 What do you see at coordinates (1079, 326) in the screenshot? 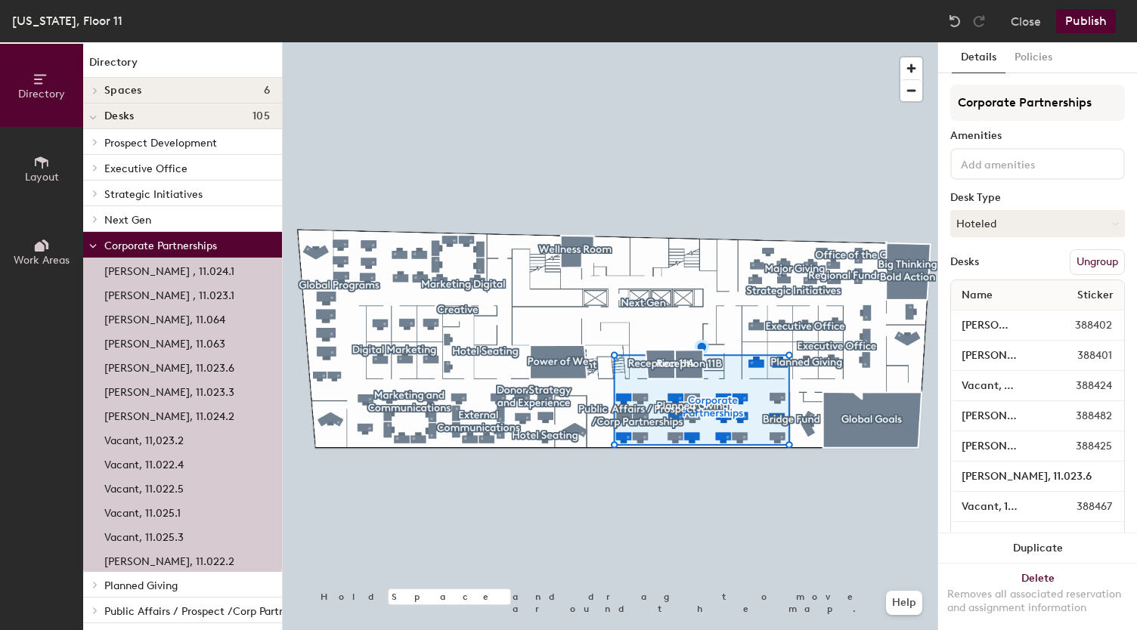
I see `span: 388402` at bounding box center [1079, 326].